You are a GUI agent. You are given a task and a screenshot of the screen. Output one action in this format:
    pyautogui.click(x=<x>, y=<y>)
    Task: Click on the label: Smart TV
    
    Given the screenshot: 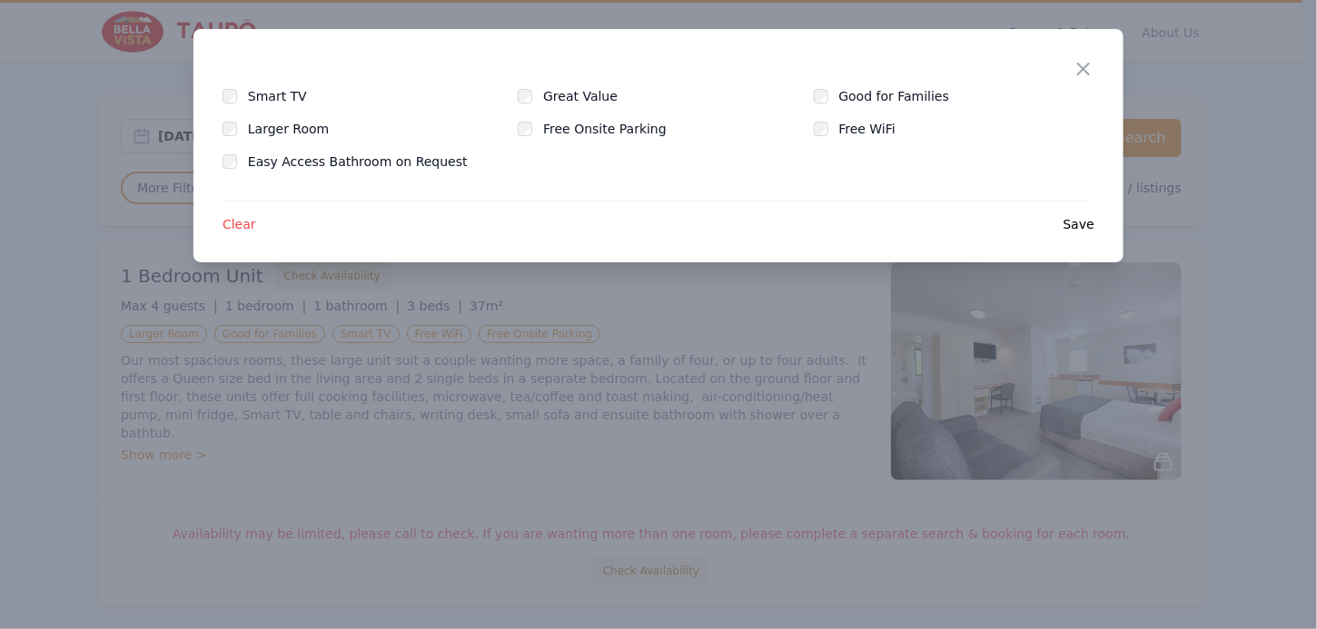 What is the action you would take?
    pyautogui.click(x=288, y=96)
    